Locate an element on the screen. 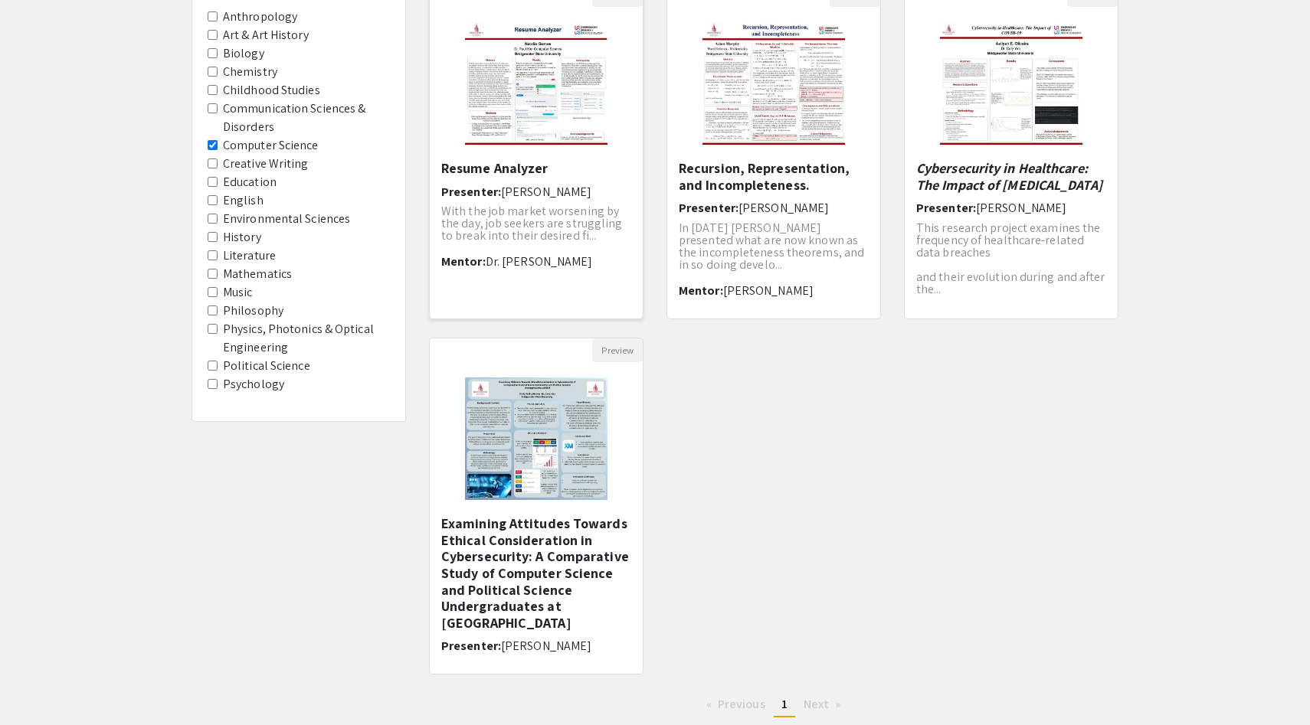 The width and height of the screenshot is (1310, 725). img: <p>Recursion, Representation, and Incompleteness.</p> is located at coordinates (774, 83).